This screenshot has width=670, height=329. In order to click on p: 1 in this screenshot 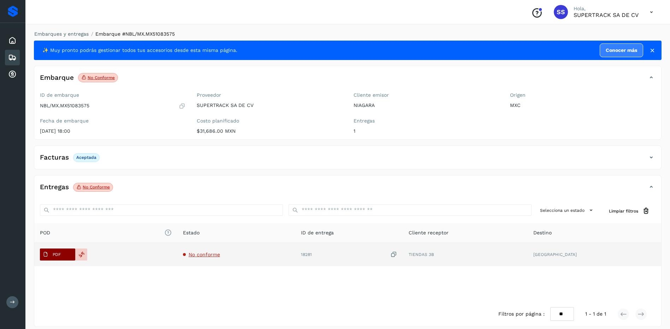, I will do `click(426, 131)`.